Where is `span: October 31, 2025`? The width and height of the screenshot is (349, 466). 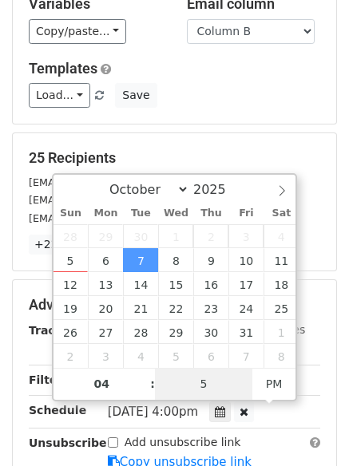
span: October 31, 2025 is located at coordinates (246, 332).